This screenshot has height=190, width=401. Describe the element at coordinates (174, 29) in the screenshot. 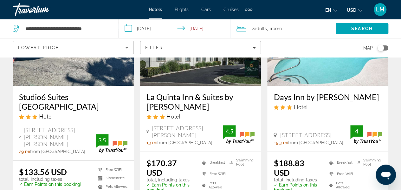

I see `button: Select check in and out date` at that location.